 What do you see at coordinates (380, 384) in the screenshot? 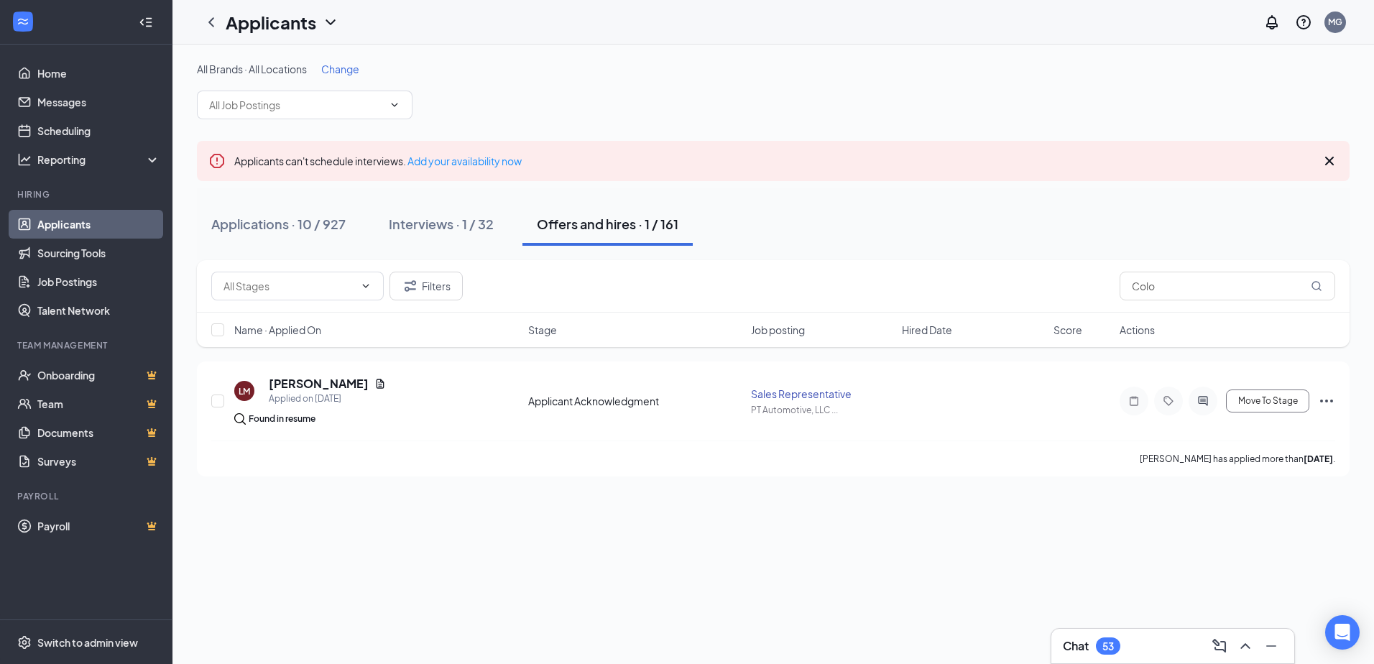
I see `svg: Document` at bounding box center [380, 384].